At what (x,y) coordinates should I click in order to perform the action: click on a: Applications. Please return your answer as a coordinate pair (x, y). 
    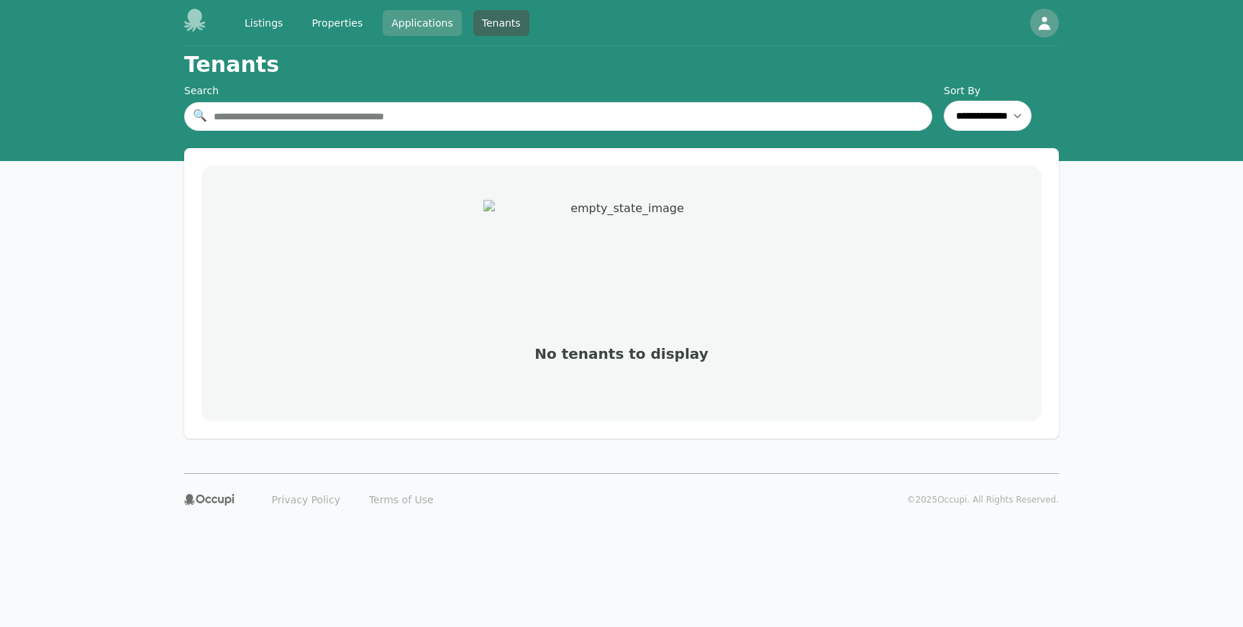
    Looking at the image, I should click on (422, 23).